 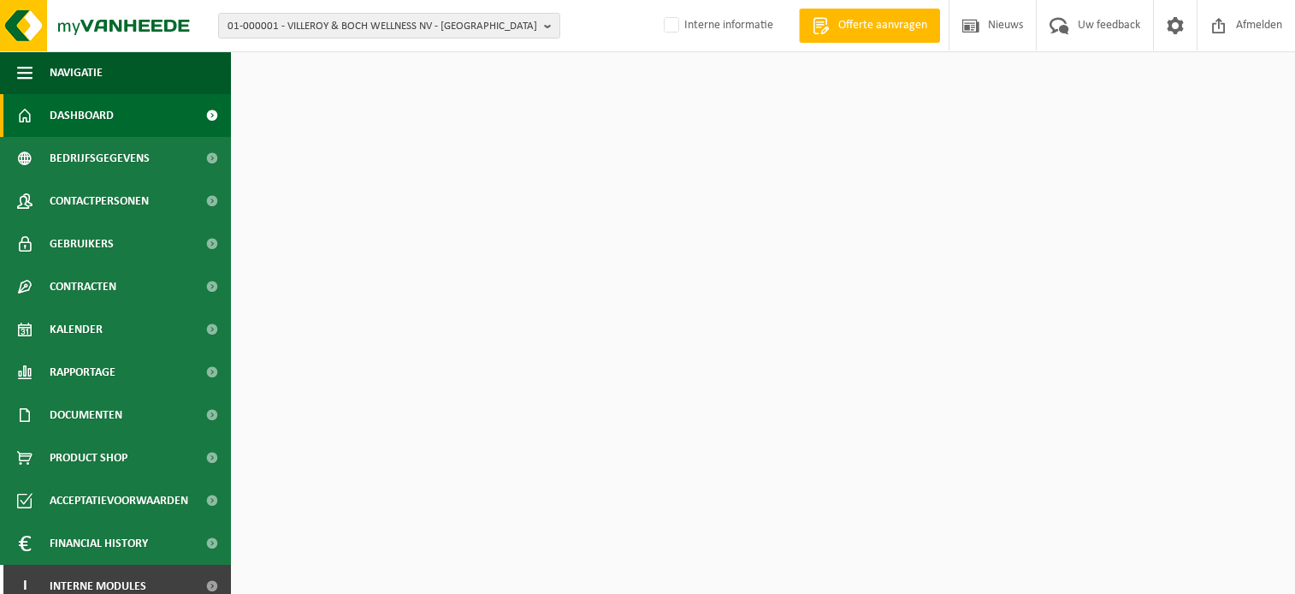 I want to click on label: Interne informatie, so click(x=717, y=26).